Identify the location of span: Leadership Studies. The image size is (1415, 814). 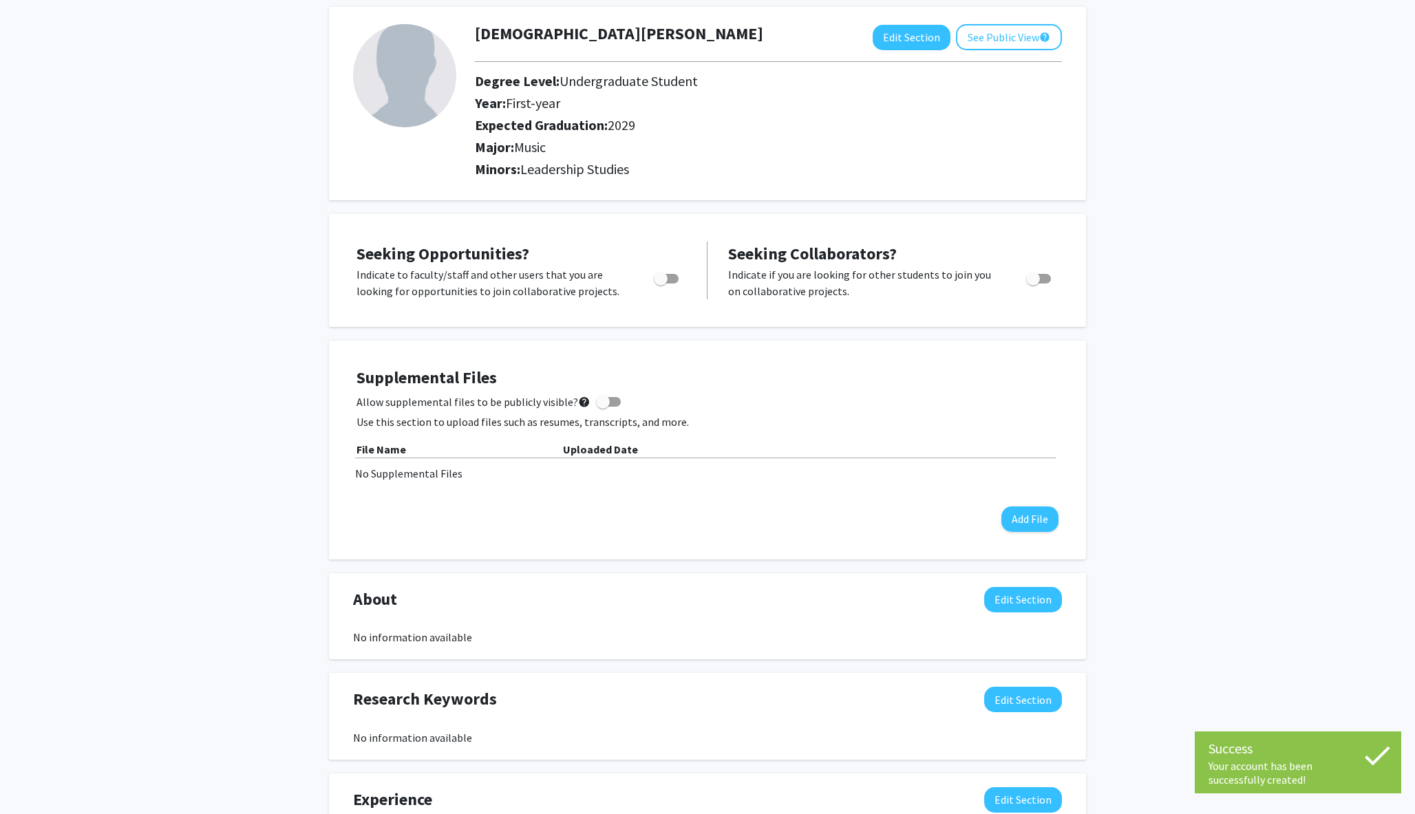
(575, 169).